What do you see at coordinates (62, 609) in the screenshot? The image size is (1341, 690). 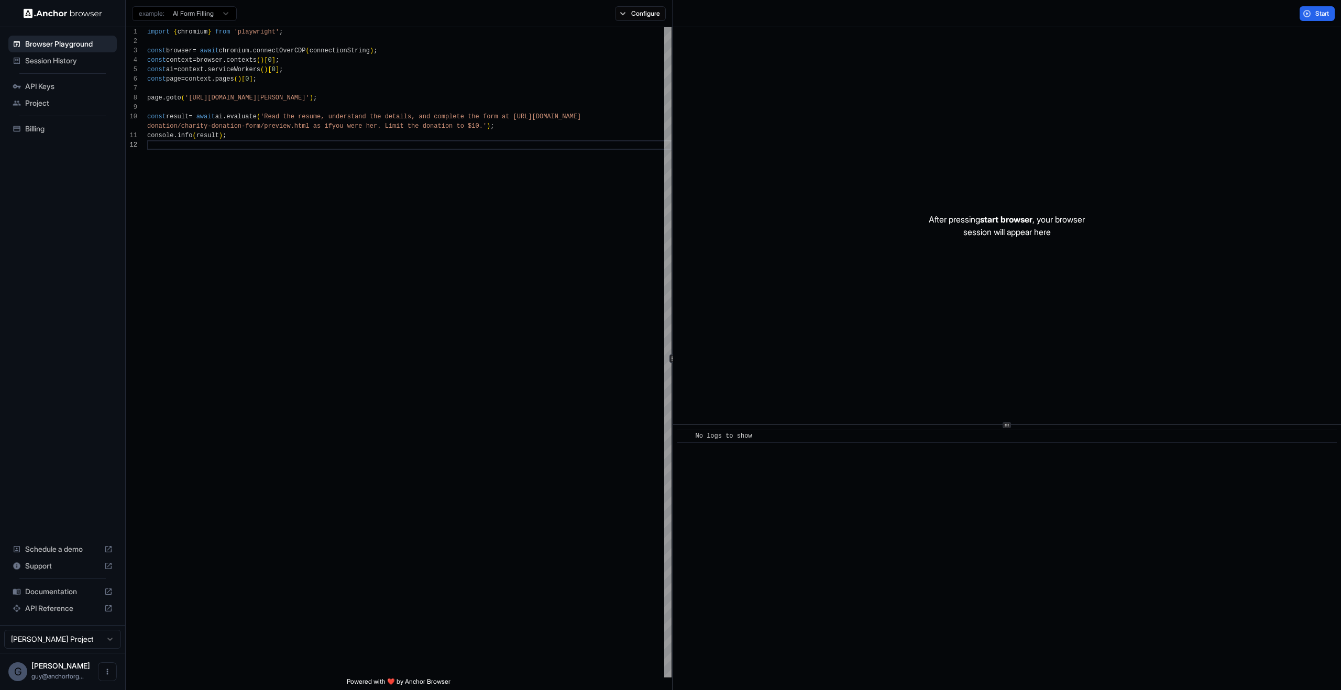 I see `div: API Reference` at bounding box center [62, 609].